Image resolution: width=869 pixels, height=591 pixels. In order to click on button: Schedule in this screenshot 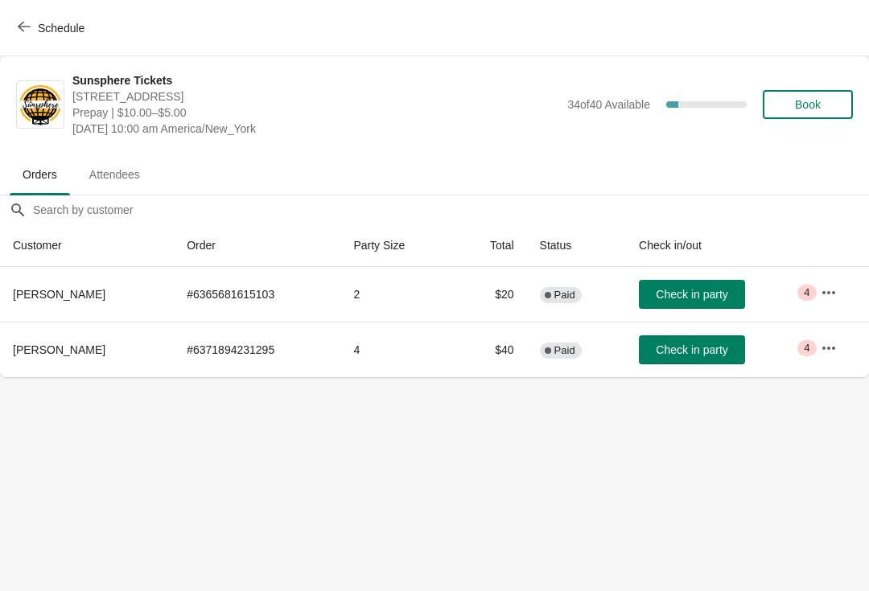, I will do `click(52, 28)`.